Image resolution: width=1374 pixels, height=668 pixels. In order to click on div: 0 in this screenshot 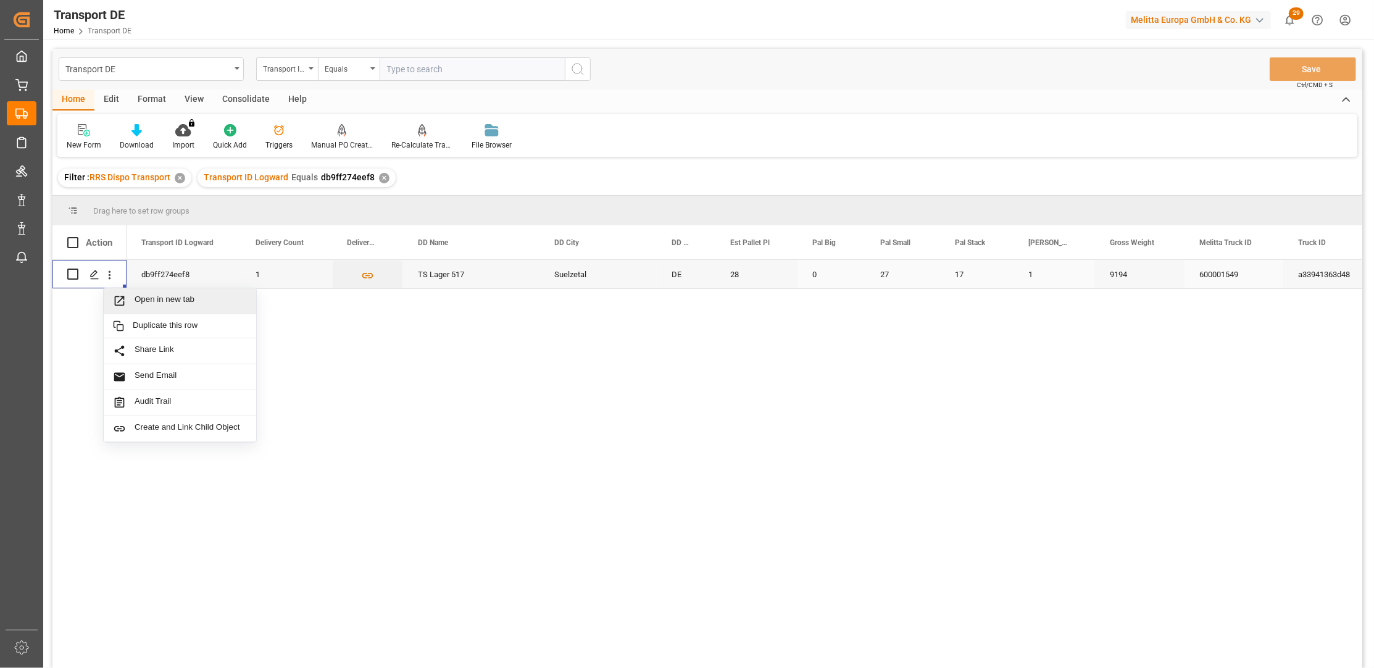, I will do `click(831, 274)`.